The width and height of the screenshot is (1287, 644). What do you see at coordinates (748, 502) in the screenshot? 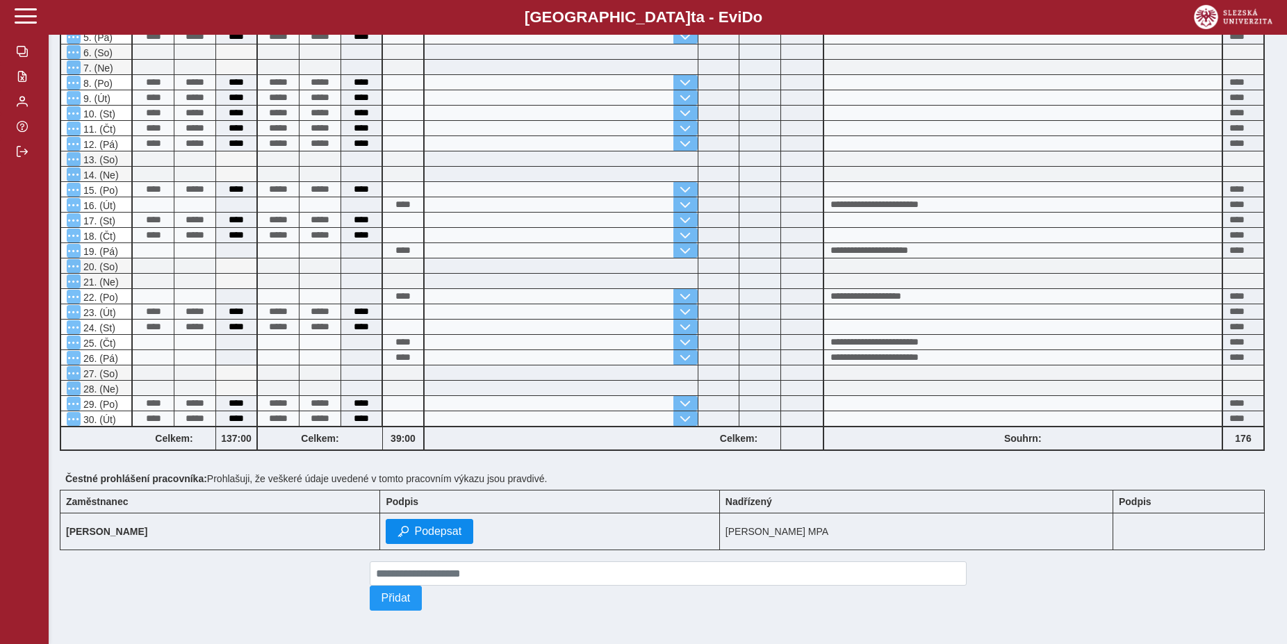
I see `b: Nadřízený` at bounding box center [748, 502].